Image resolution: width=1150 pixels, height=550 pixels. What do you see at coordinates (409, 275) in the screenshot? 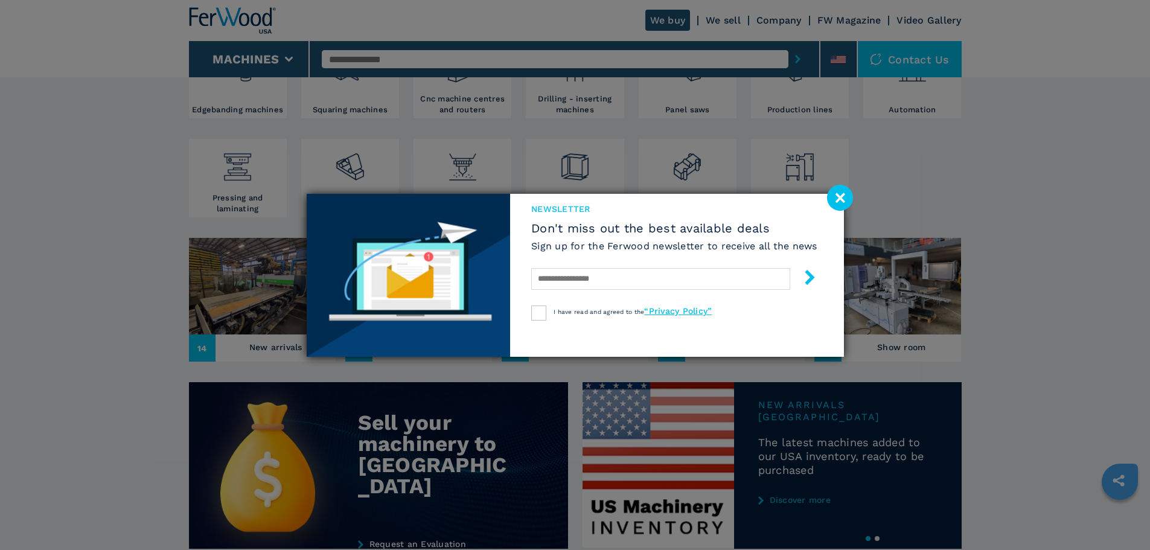
I see `img: Newsletter image` at bounding box center [409, 275].